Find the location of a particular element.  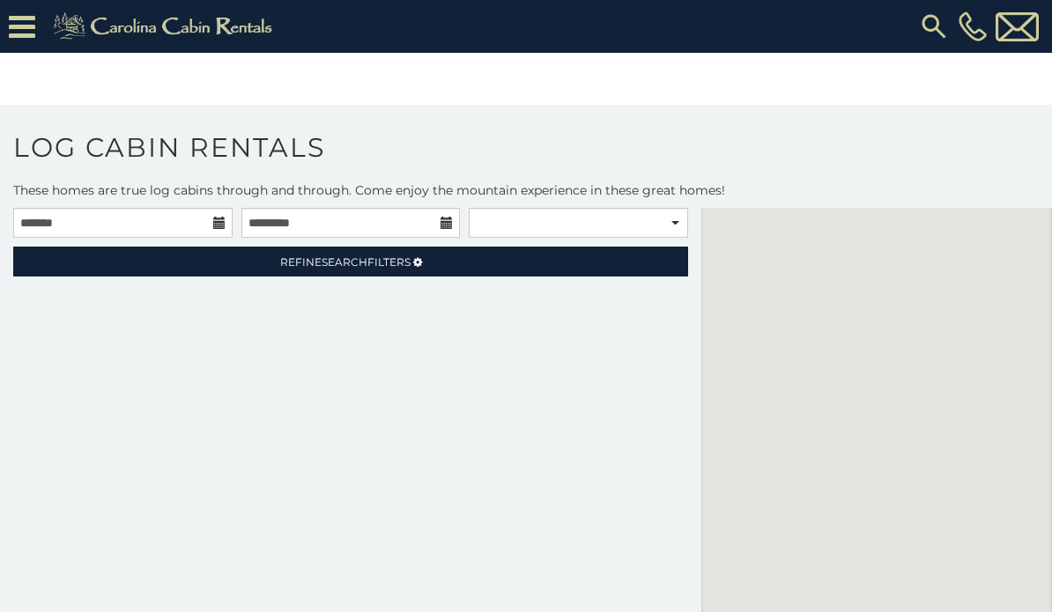

span: Search is located at coordinates (344, 262).